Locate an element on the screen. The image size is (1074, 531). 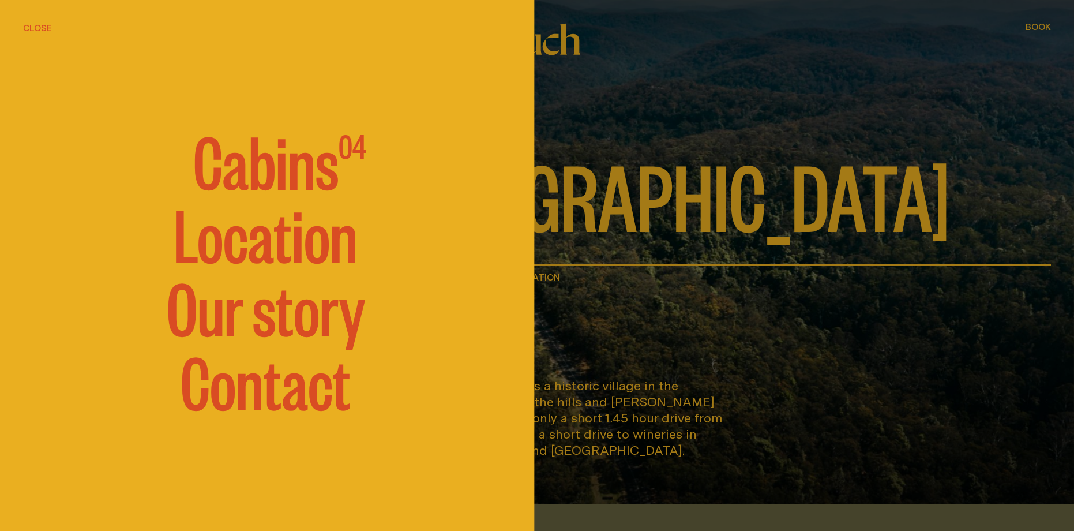
h1: Location is located at coordinates (537, 277).